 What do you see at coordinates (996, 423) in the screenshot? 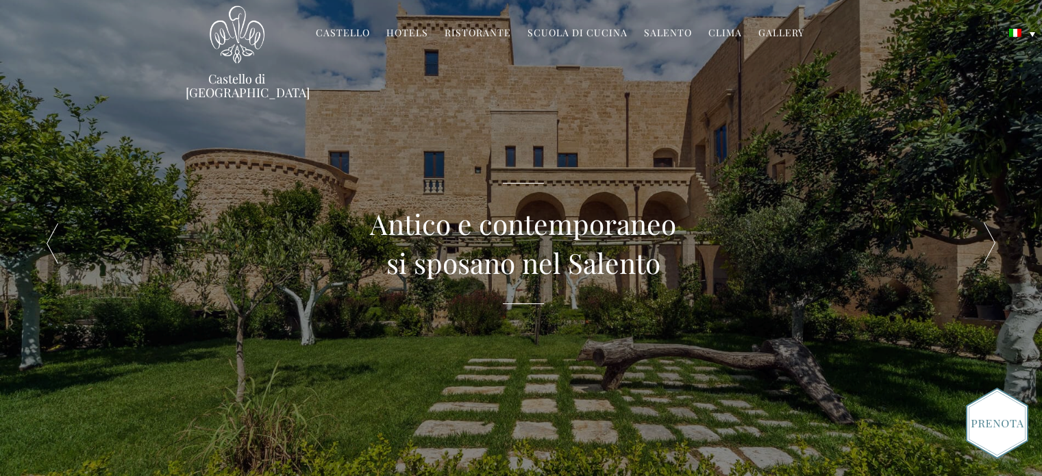
I see `img: Book_Button_Italian.png` at bounding box center [996, 423].